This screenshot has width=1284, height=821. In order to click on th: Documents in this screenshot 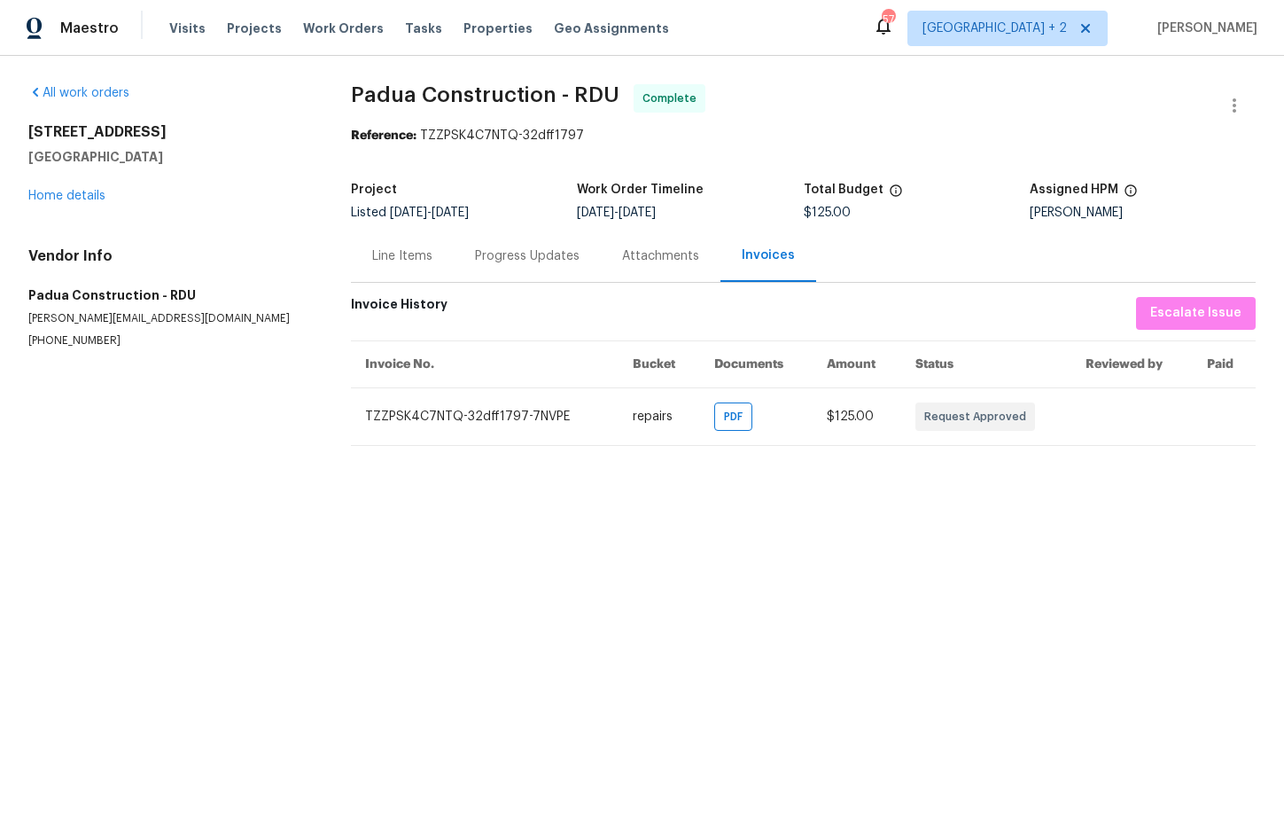, I will do `click(756, 363)`.